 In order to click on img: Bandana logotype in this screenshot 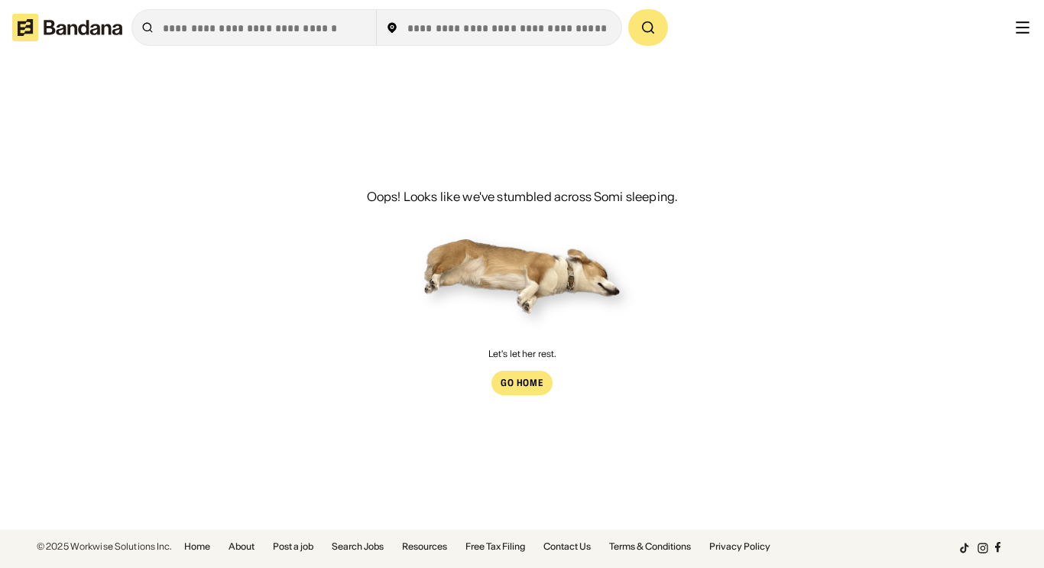, I will do `click(67, 28)`.